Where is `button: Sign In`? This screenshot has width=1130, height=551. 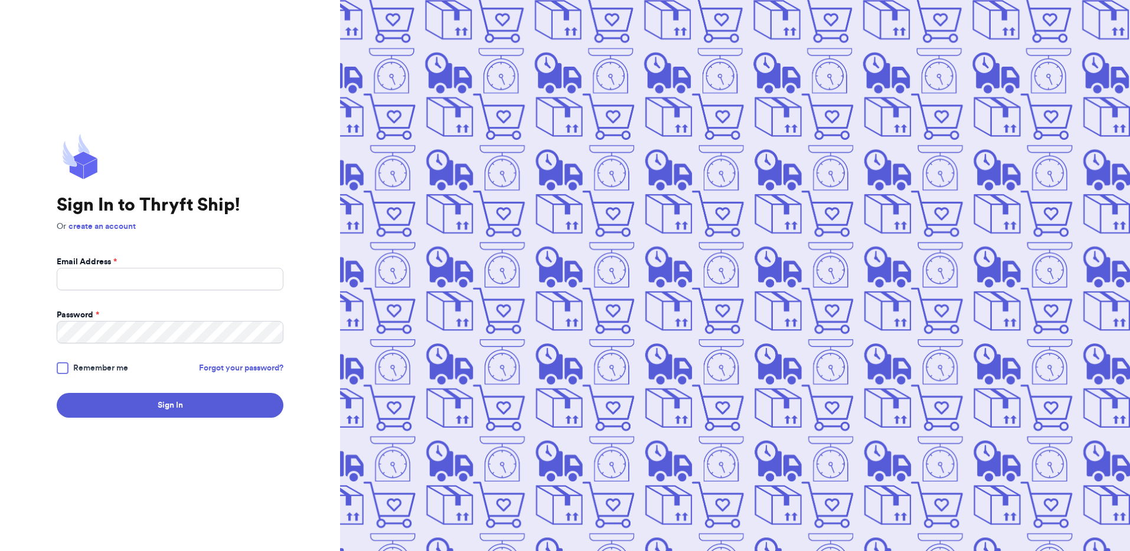
button: Sign In is located at coordinates (170, 405).